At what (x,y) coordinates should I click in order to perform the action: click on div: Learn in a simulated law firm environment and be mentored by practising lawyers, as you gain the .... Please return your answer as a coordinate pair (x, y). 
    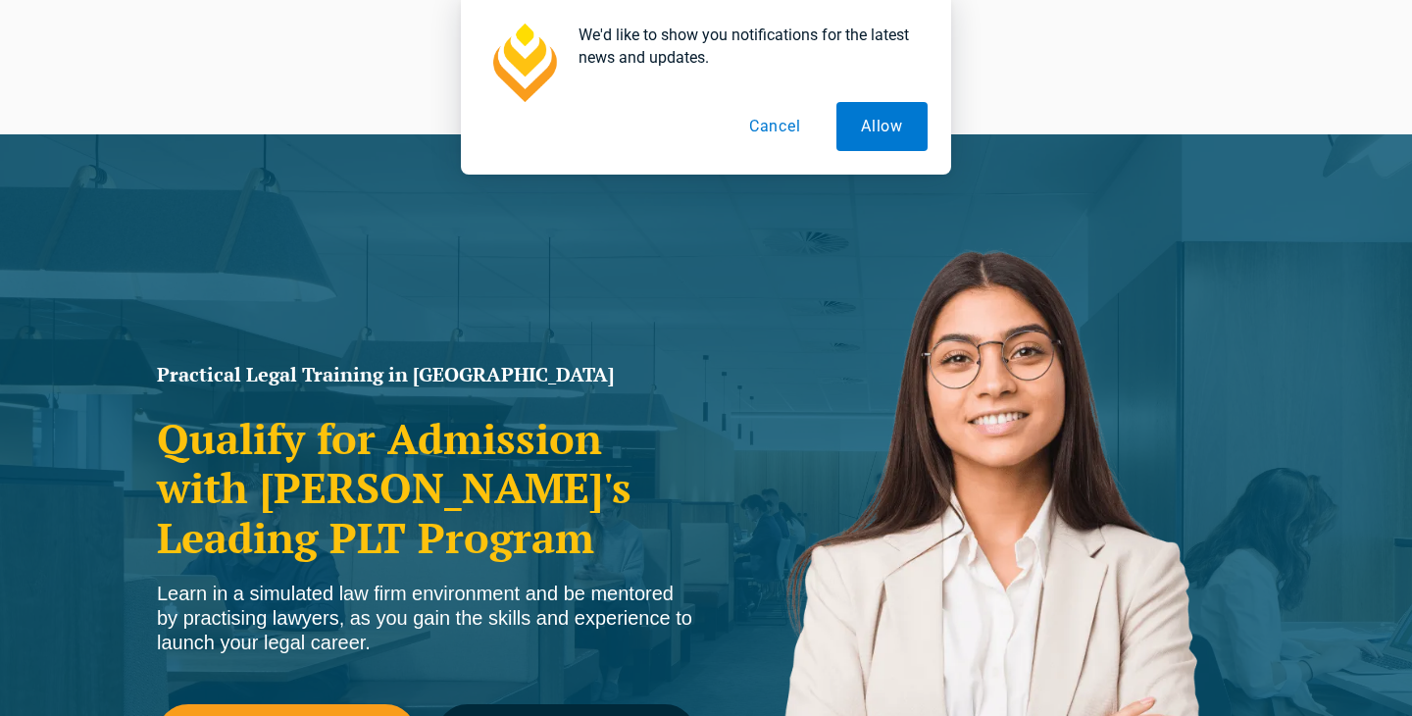
    Looking at the image, I should click on (427, 618).